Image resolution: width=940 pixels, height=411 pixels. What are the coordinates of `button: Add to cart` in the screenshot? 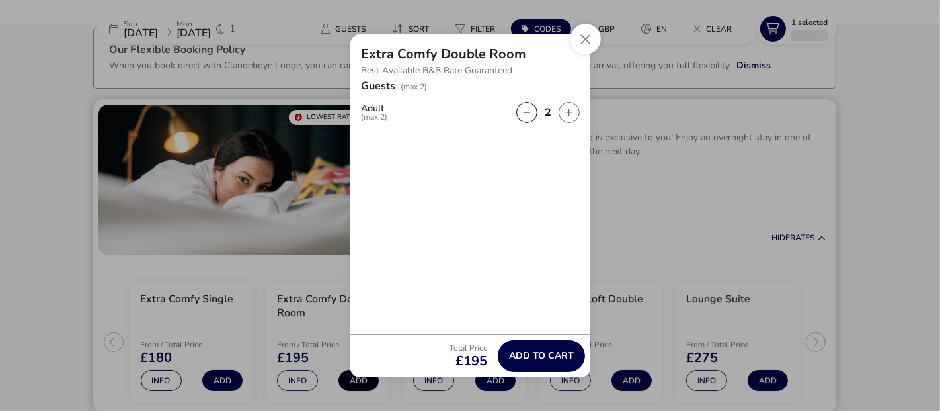 It's located at (541, 356).